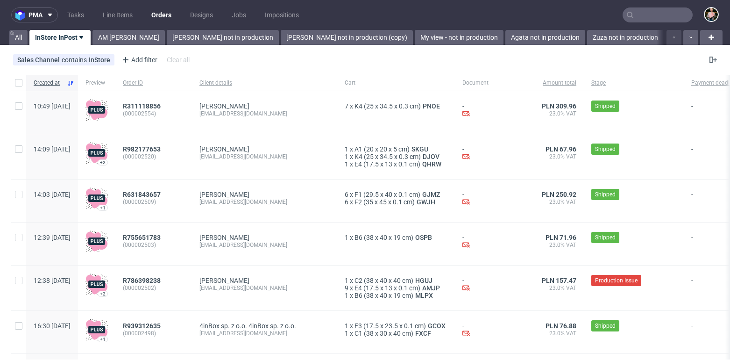 Image resolution: width=730 pixels, height=360 pixels. What do you see at coordinates (18, 37) in the screenshot?
I see `a: All` at bounding box center [18, 37].